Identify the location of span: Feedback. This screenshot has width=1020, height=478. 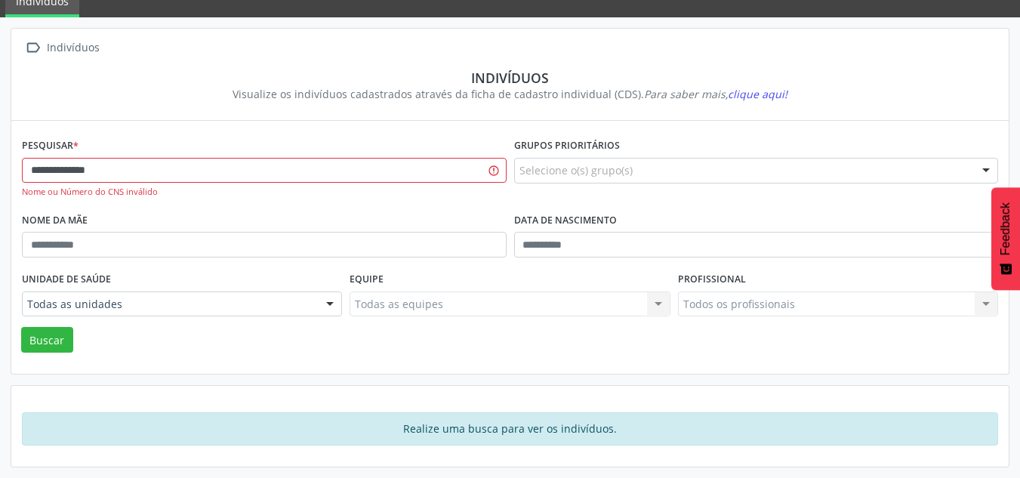
(1005, 229).